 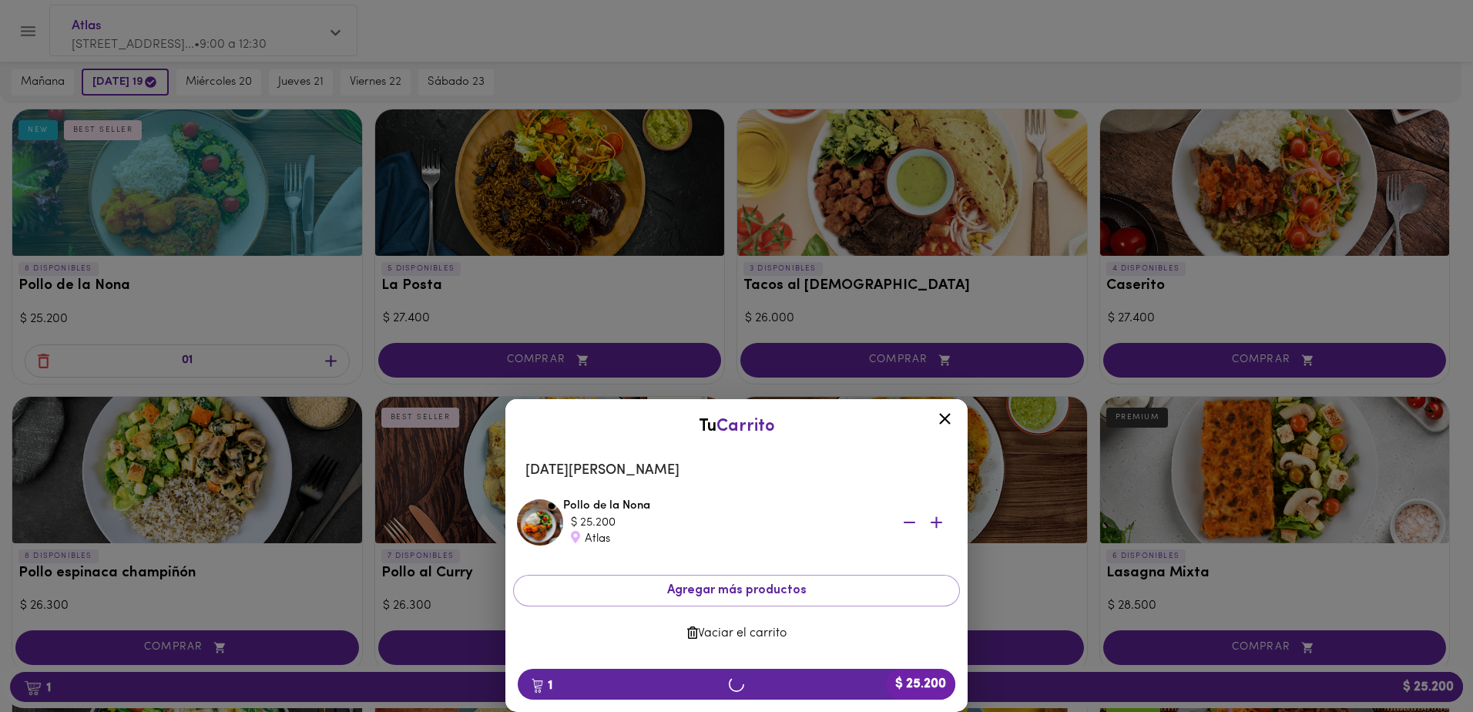 I want to click on div: $ 25.200, so click(x=725, y=522).